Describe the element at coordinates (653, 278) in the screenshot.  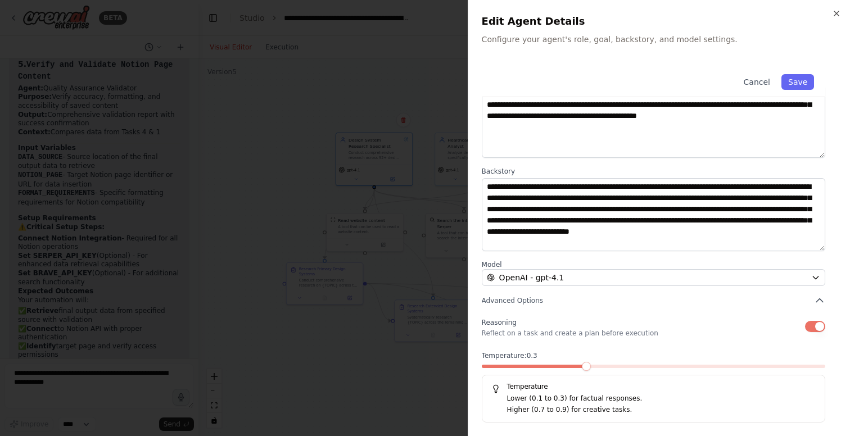
I see `button: OpenAI - gpt-4.1` at that location.